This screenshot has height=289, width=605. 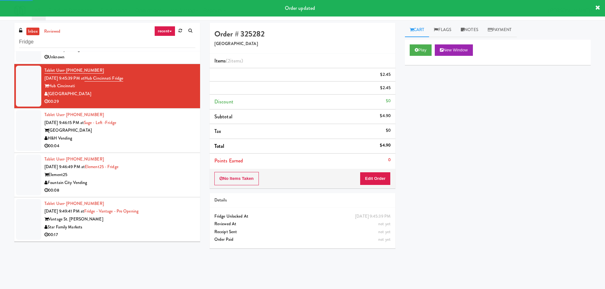 I want to click on div: Fridge Unlocked At, so click(x=303, y=217).